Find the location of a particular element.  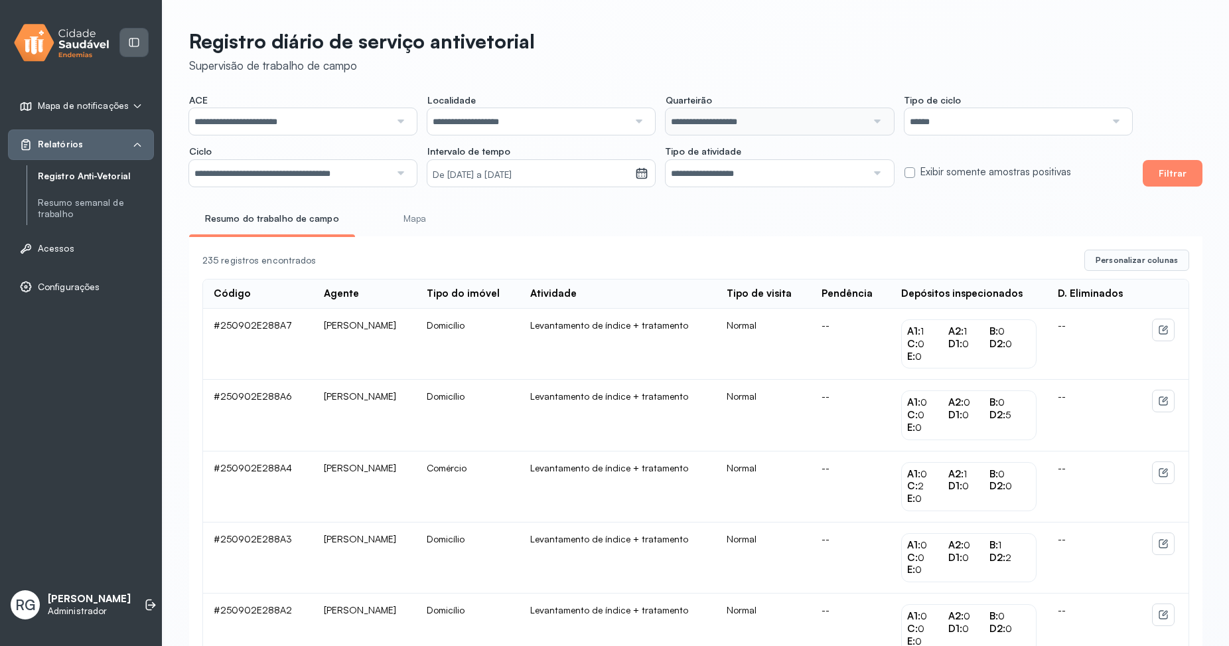

div: Tipo do imóvel is located at coordinates (463, 293).